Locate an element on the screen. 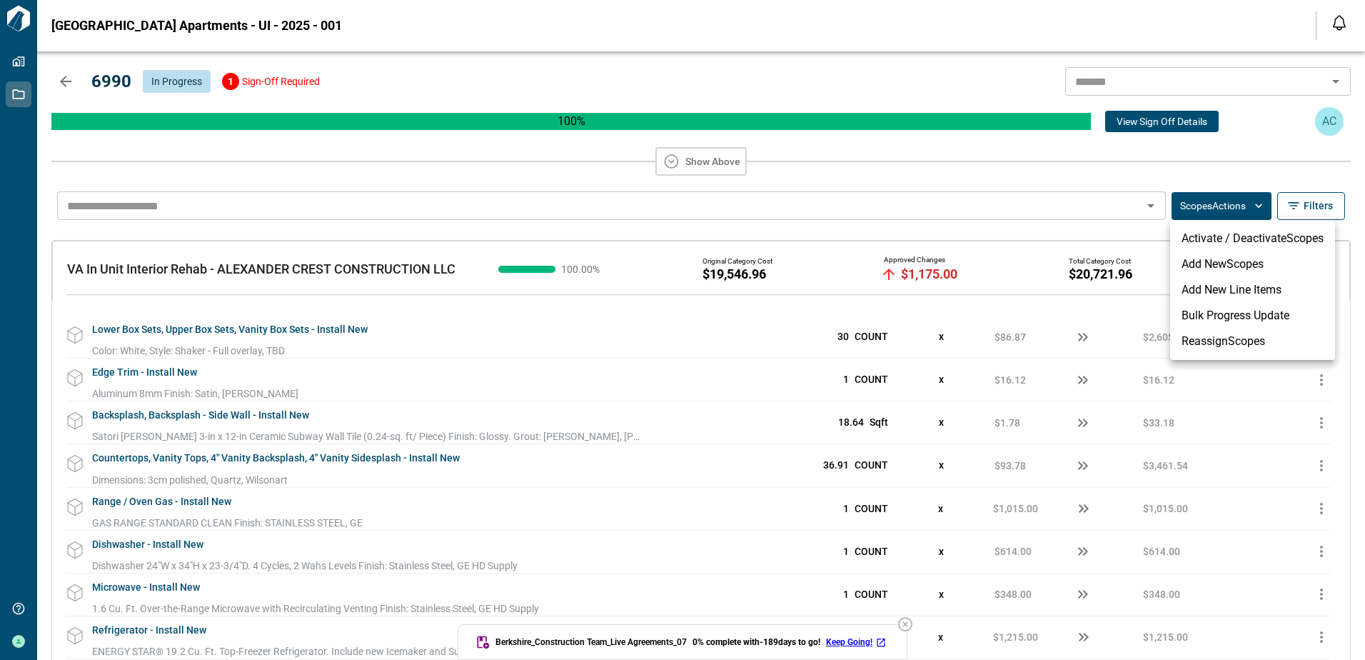 Image resolution: width=1365 pixels, height=660 pixels. li: Reassign Scopes is located at coordinates (1252, 341).